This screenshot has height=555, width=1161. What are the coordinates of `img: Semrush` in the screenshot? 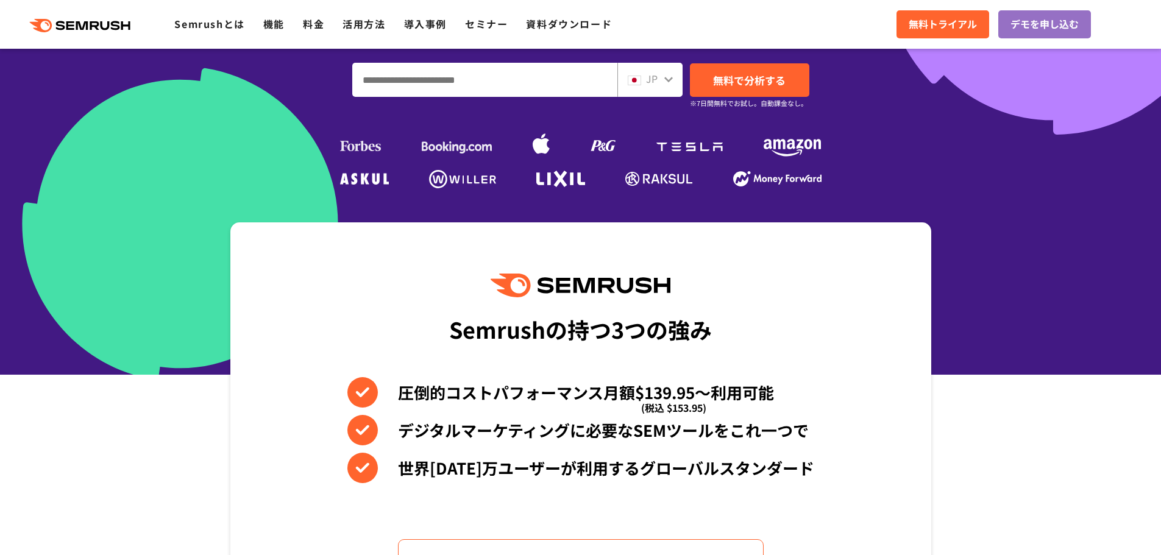 It's located at (580, 285).